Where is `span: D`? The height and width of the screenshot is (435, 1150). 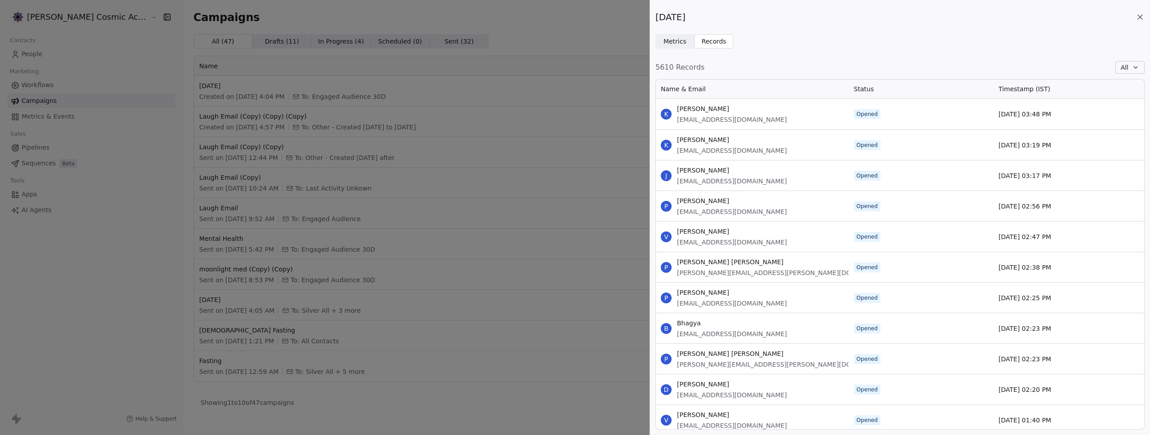 span: D is located at coordinates (666, 390).